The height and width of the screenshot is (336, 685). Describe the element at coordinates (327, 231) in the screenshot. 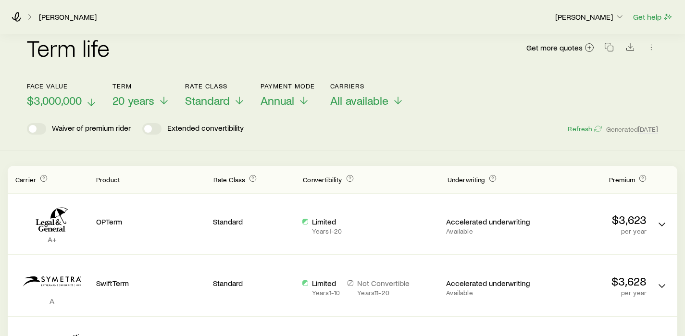

I see `p: Years 1 - 20` at that location.